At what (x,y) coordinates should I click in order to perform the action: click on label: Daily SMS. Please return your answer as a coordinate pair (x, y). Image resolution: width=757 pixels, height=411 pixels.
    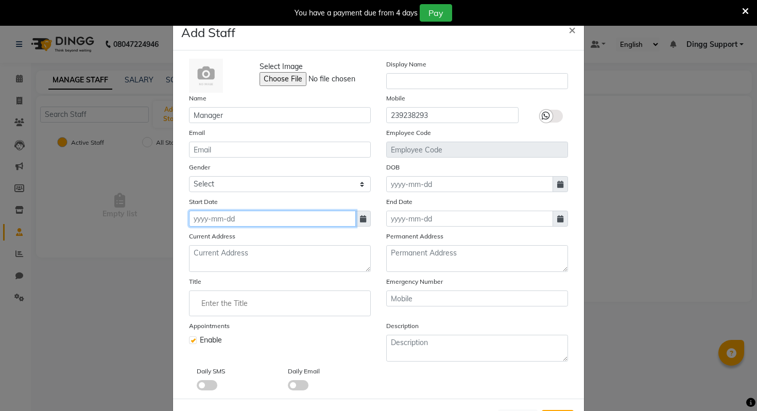
    Looking at the image, I should click on (211, 371).